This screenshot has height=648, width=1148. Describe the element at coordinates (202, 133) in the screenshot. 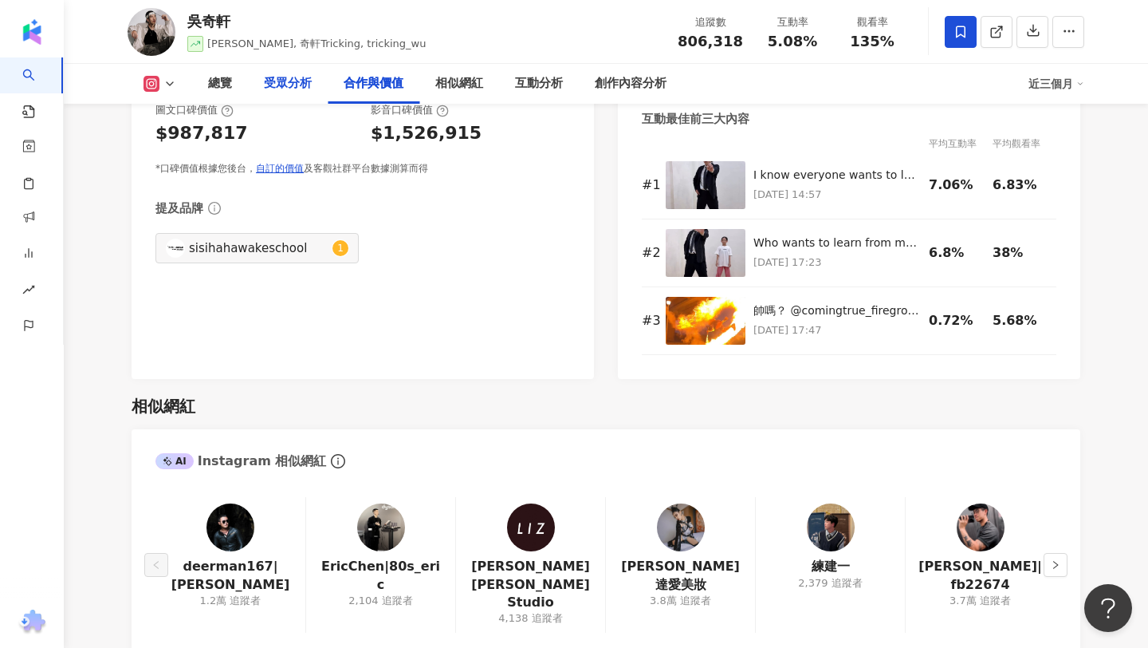

I see `div: $987,817` at that location.